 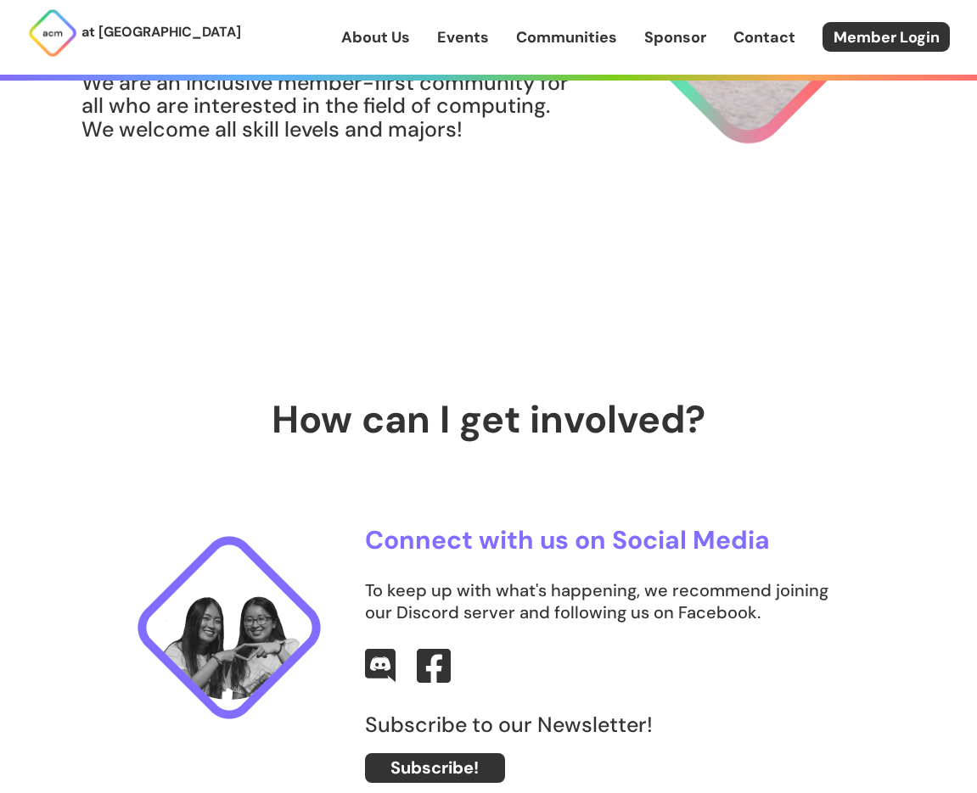 I want to click on a: Events, so click(x=462, y=37).